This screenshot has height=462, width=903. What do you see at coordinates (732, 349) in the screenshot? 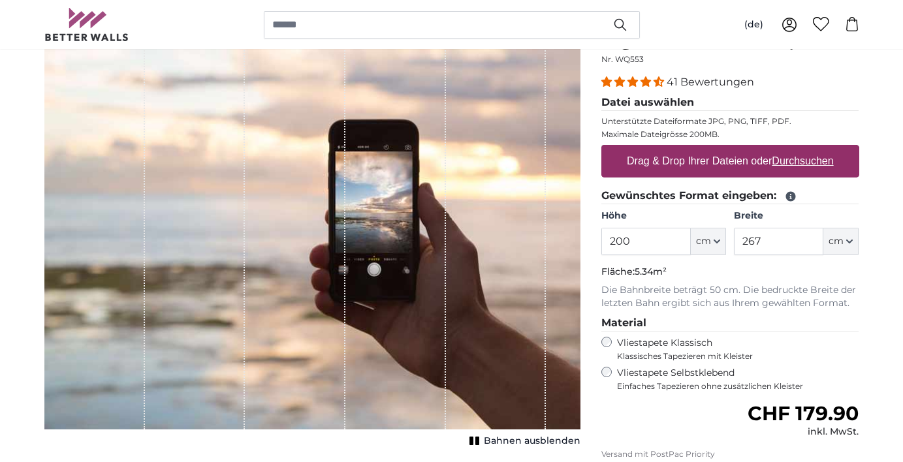
I see `label: Vliestapete Klassisch` at bounding box center [732, 349].